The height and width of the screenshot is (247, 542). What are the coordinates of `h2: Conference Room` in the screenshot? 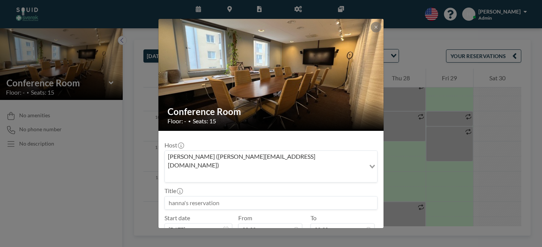 It's located at (272, 111).